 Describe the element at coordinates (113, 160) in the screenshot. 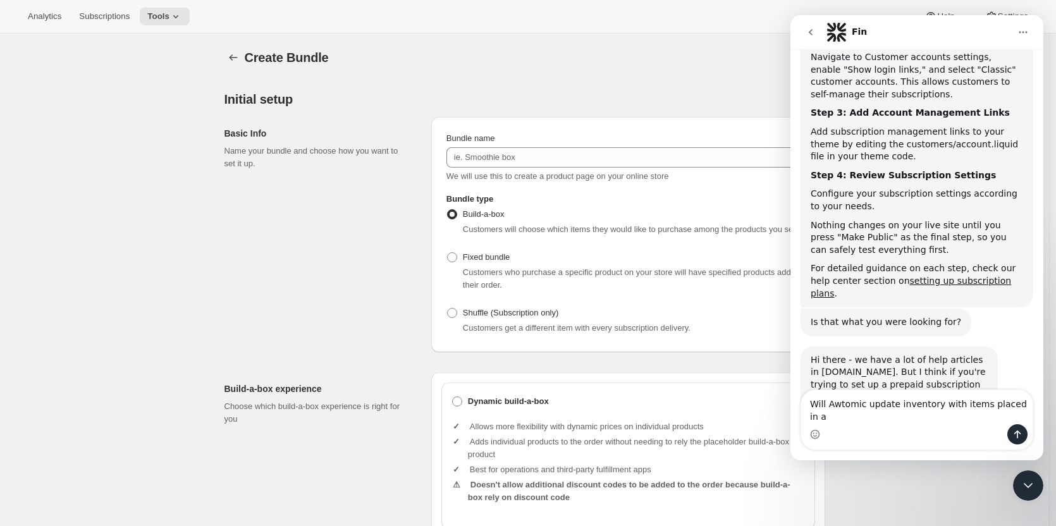

I see `b: Step 4: Review Subscription Settings` at that location.